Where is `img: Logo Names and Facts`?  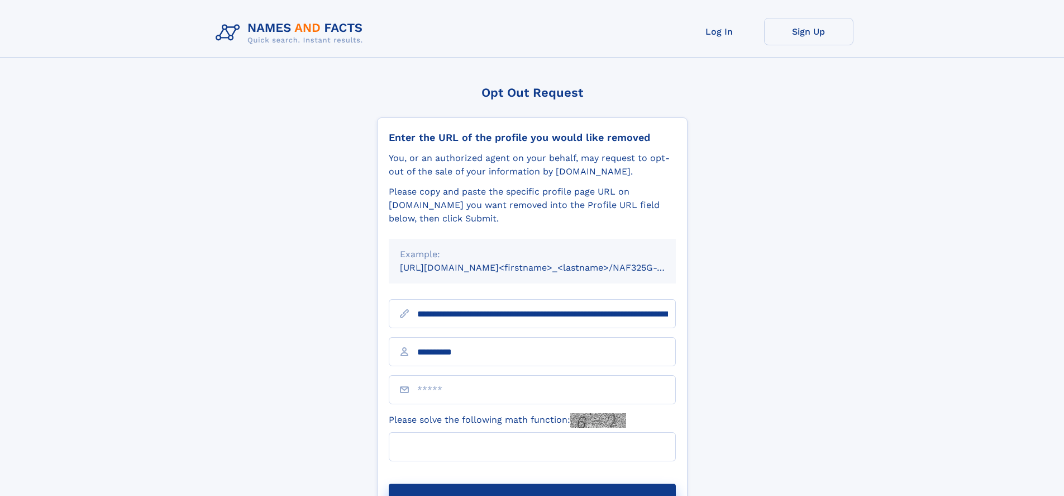 img: Logo Names and Facts is located at coordinates (292, 33).